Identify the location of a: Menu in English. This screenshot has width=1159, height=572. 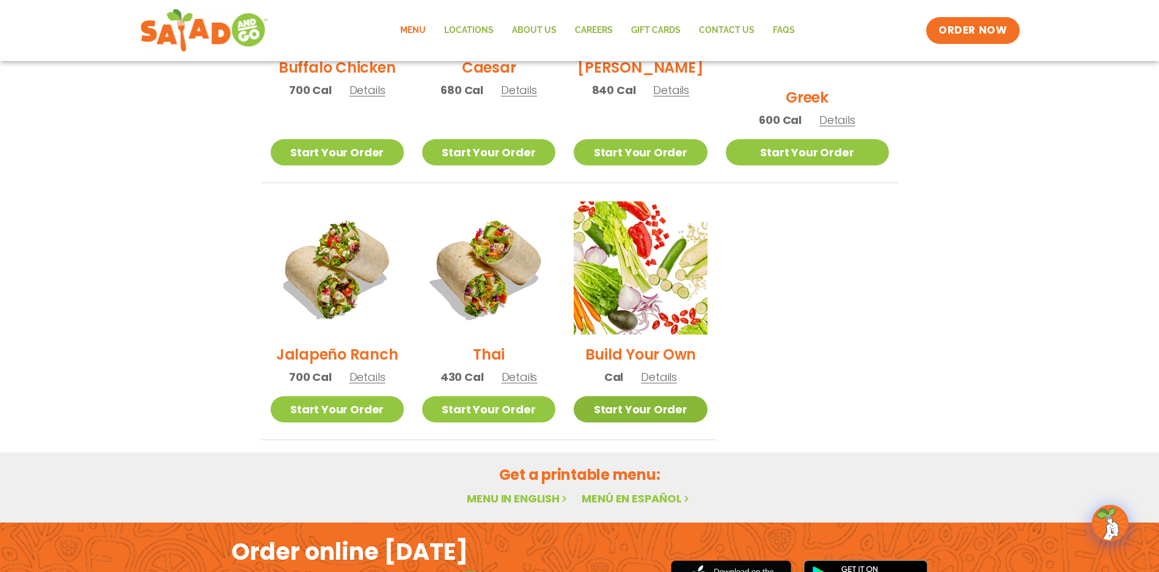
(518, 498).